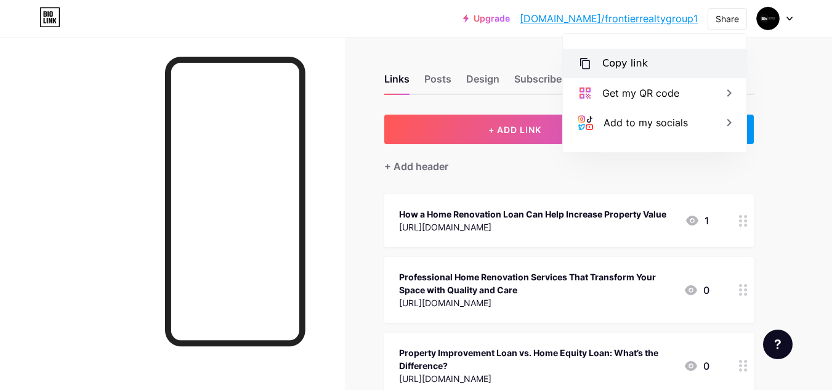 The image size is (832, 390). I want to click on div: Links, so click(397, 83).